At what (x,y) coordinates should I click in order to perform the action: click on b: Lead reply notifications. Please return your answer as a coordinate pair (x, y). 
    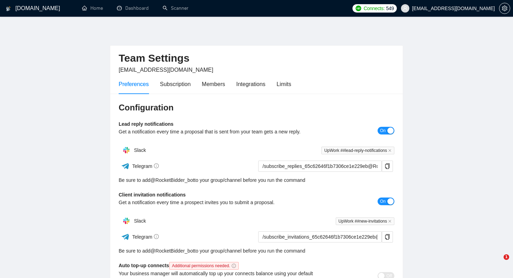
    Looking at the image, I should click on (146, 124).